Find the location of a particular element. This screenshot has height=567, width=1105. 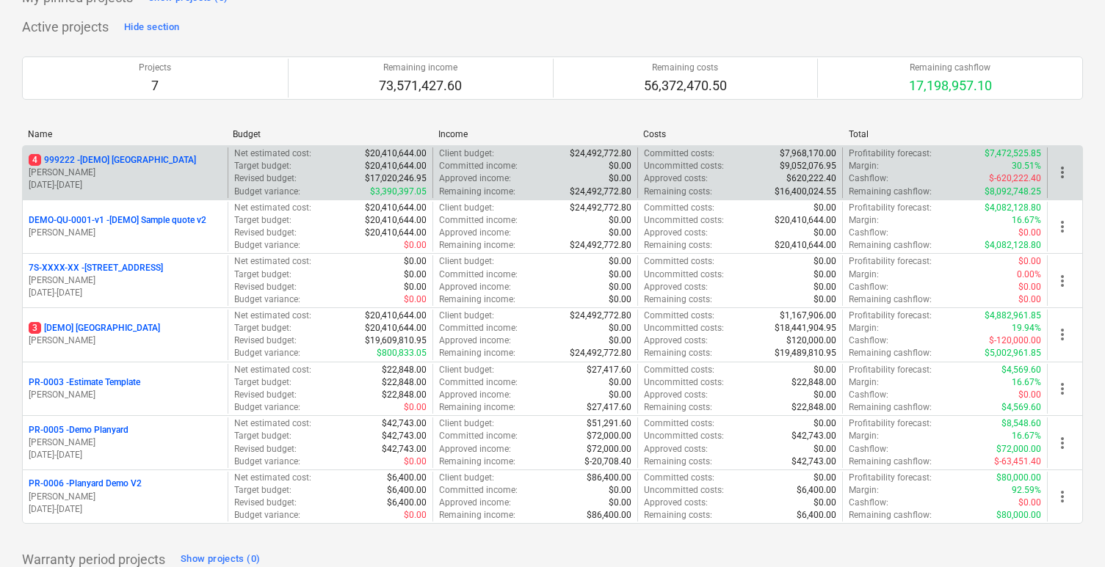

p: $24,492,772.80 is located at coordinates (600, 192).